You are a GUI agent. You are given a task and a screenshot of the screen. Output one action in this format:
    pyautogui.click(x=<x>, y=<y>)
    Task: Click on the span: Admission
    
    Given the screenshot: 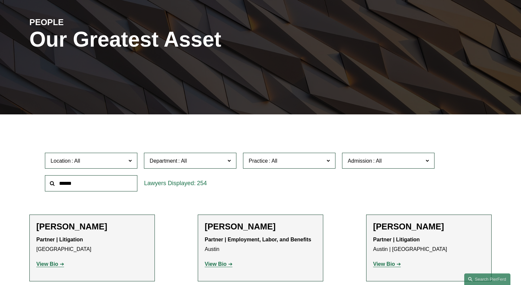 What is the action you would take?
    pyautogui.click(x=360, y=161)
    